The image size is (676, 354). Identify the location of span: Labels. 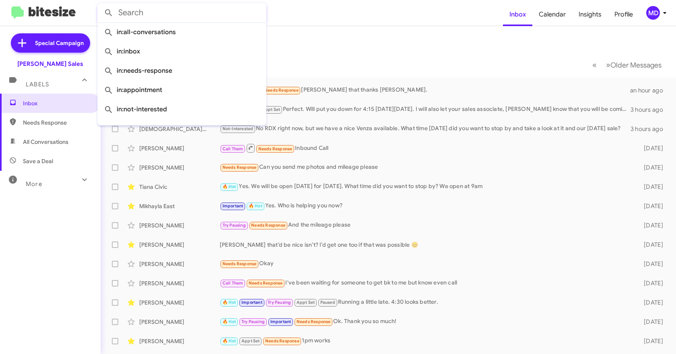
(37, 84).